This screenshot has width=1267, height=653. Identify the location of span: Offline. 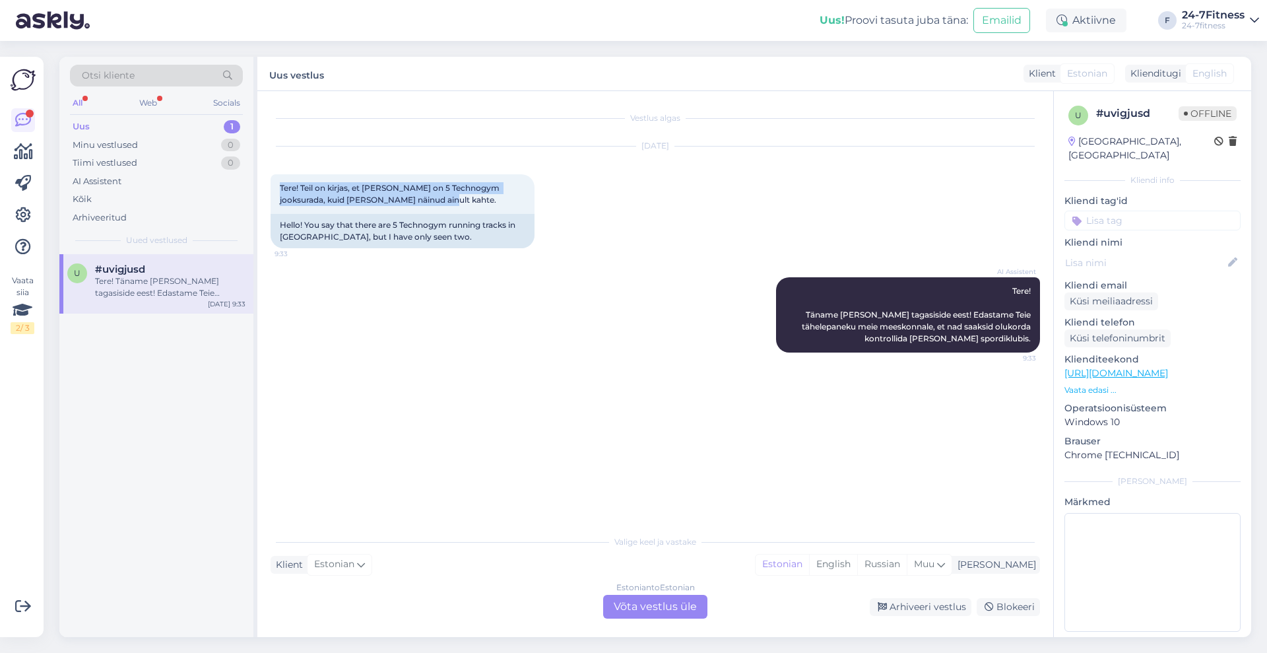
(1208, 114).